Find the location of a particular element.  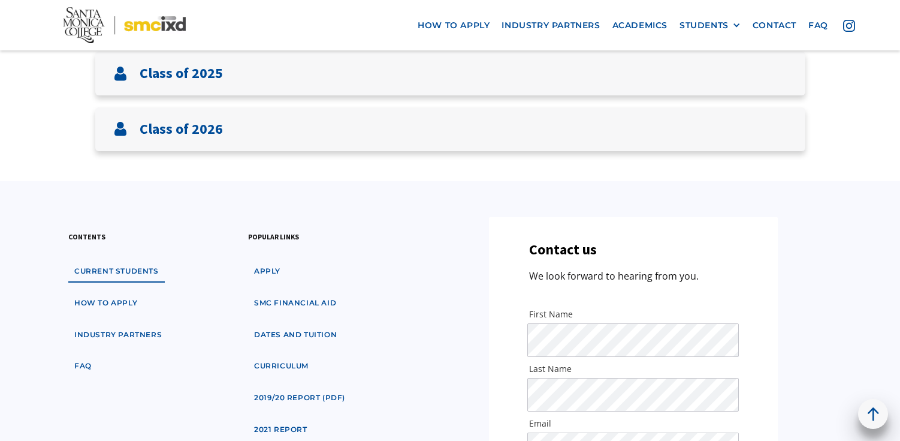

a: Current students is located at coordinates (116, 271).